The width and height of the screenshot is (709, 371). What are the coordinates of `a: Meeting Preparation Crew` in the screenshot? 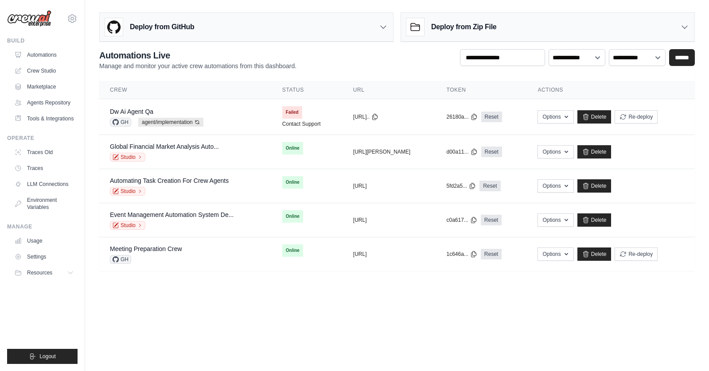 It's located at (146, 249).